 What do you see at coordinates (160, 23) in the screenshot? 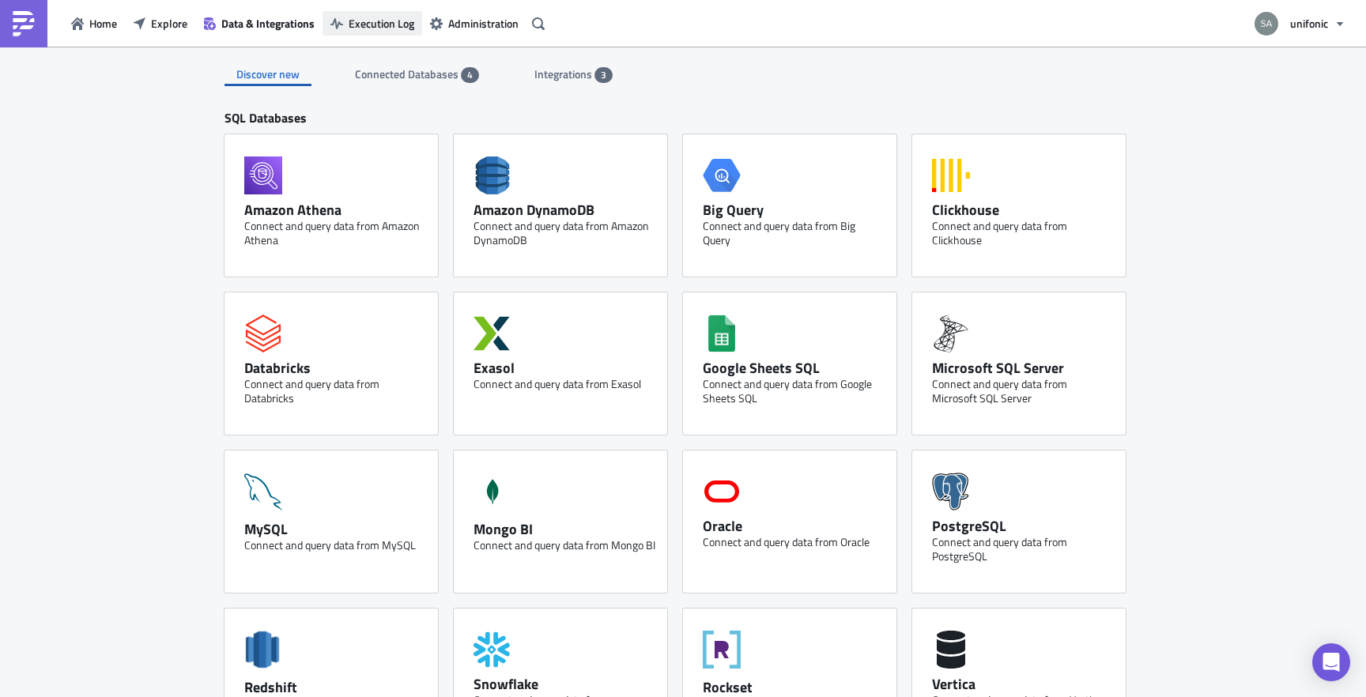
I see `button: Explore` at bounding box center [160, 23].